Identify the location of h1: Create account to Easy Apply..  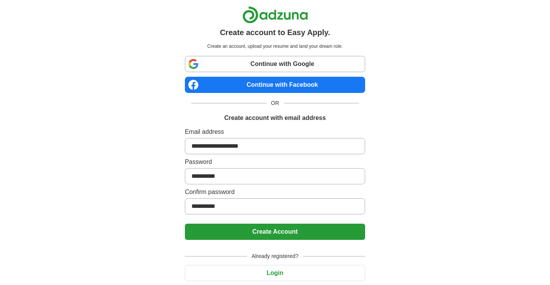
(275, 32).